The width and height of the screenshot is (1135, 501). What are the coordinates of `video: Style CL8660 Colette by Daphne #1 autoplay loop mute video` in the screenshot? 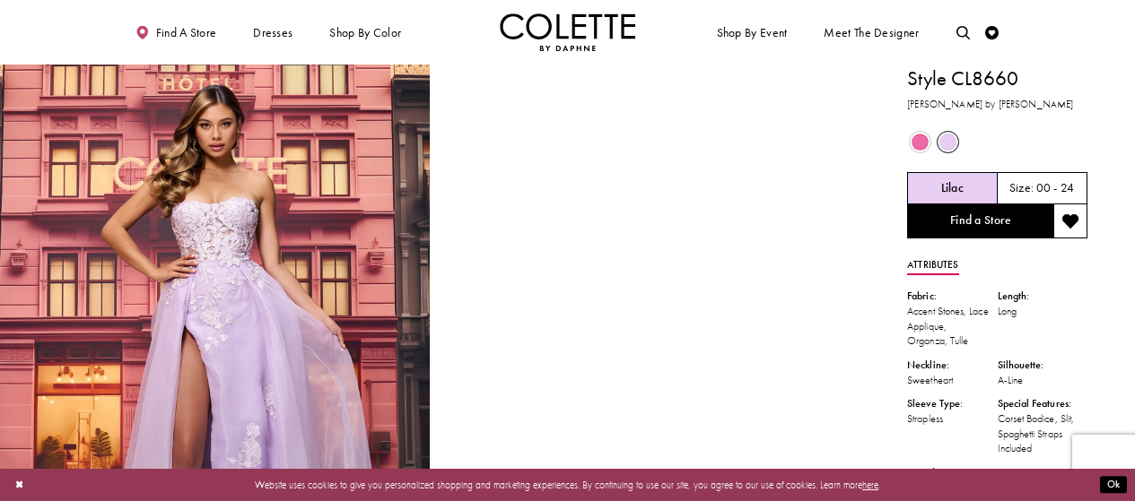 It's located at (651, 172).